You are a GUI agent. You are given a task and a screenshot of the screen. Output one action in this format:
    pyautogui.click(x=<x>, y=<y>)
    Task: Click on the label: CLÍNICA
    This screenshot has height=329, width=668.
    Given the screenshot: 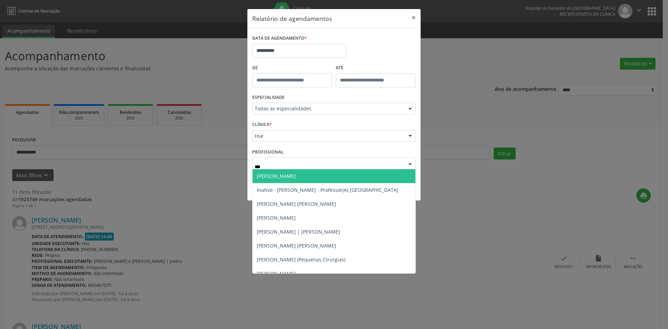 What is the action you would take?
    pyautogui.click(x=262, y=124)
    